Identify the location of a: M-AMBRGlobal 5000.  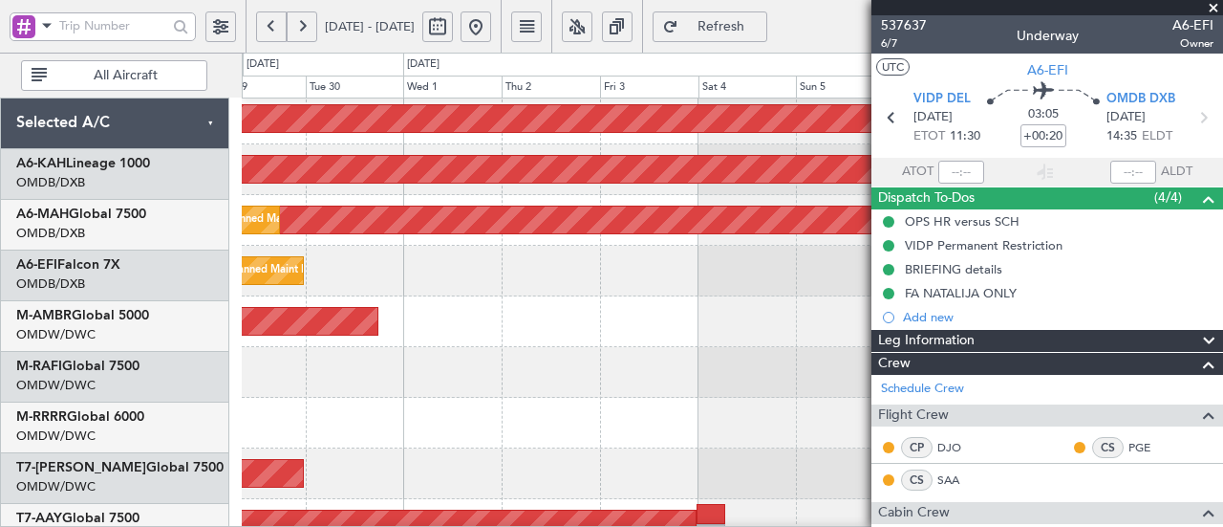
(82, 315).